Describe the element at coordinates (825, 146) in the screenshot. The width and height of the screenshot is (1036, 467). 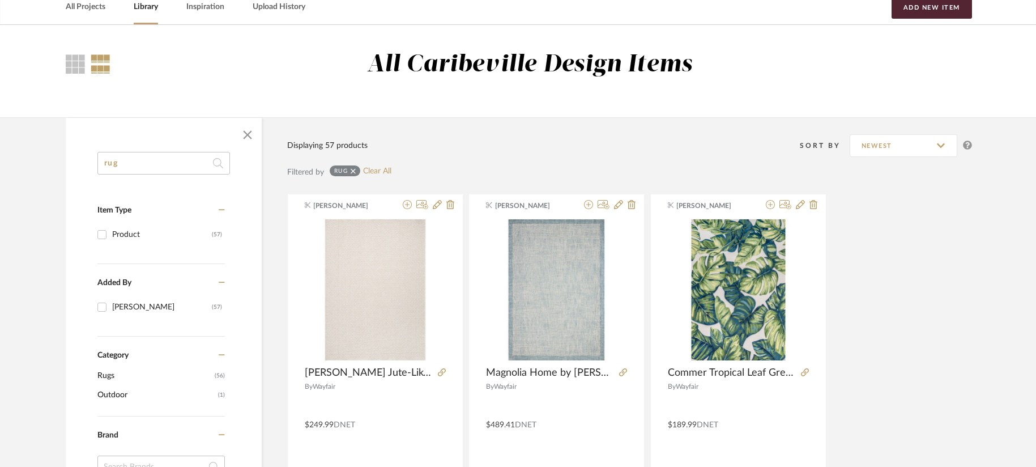
I see `div: Sort By` at that location.